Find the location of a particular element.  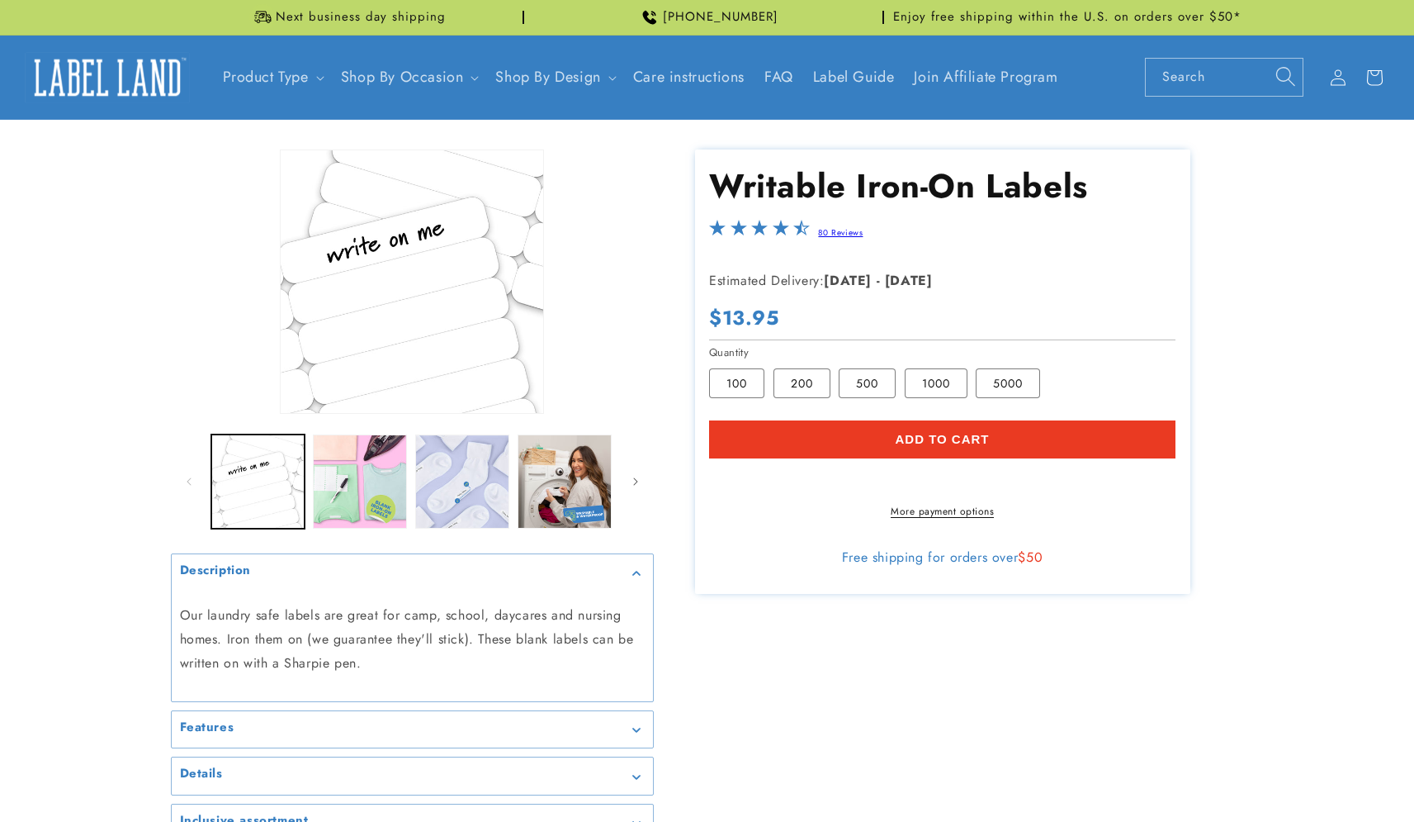

span: 4.3-star overall rating is located at coordinates (760, 233).